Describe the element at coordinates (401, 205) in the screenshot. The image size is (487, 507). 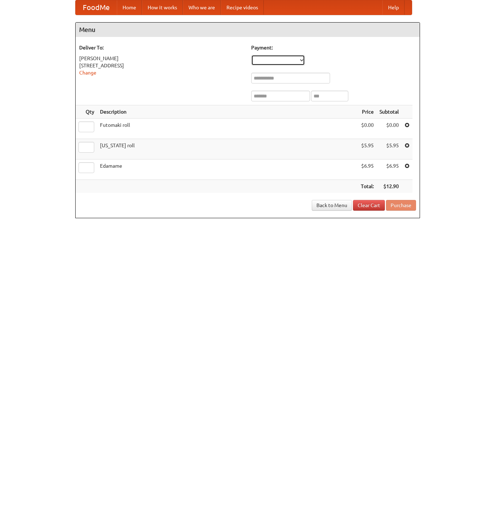
I see `button: Purchase` at that location.